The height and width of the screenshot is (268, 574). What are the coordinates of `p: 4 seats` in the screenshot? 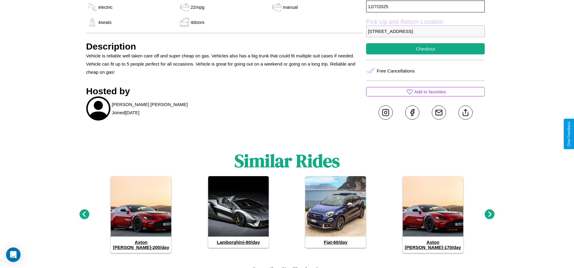 It's located at (105, 22).